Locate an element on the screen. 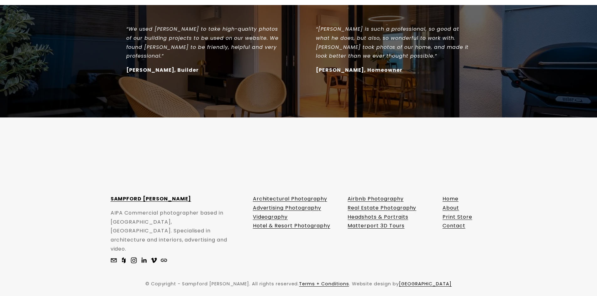 This screenshot has width=597, height=296. a: Architectural Photography is located at coordinates (290, 199).